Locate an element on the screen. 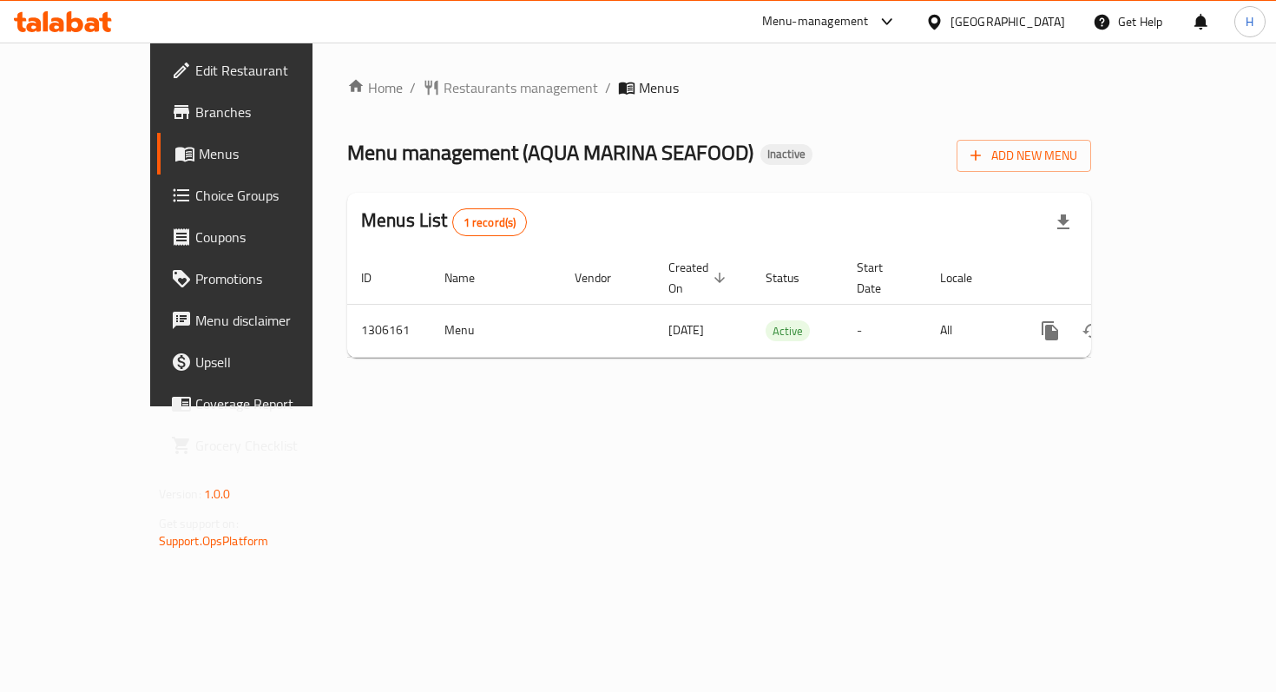 Image resolution: width=1276 pixels, height=692 pixels. span: H is located at coordinates (1249, 22).